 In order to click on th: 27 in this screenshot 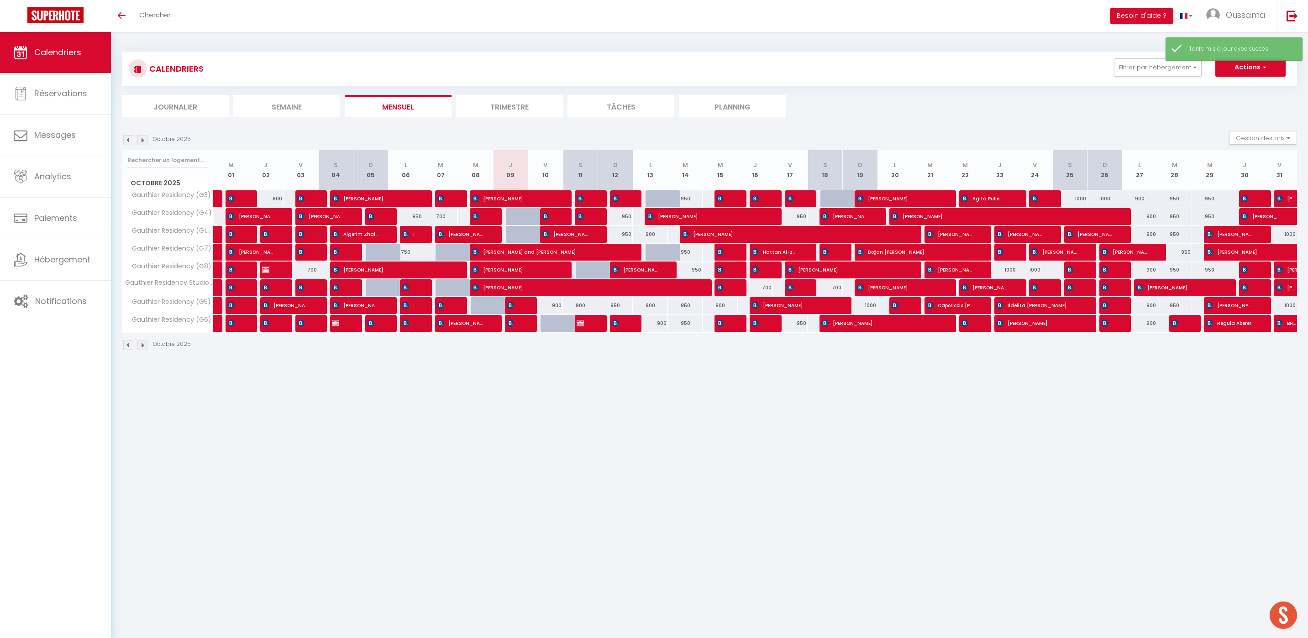, I will do `click(1139, 170)`.